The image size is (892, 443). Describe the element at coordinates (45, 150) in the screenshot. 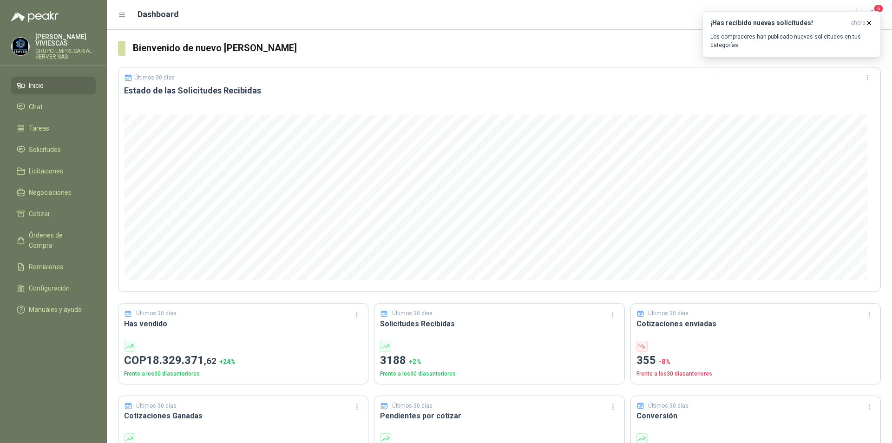

I see `span: Solicitudes` at that location.